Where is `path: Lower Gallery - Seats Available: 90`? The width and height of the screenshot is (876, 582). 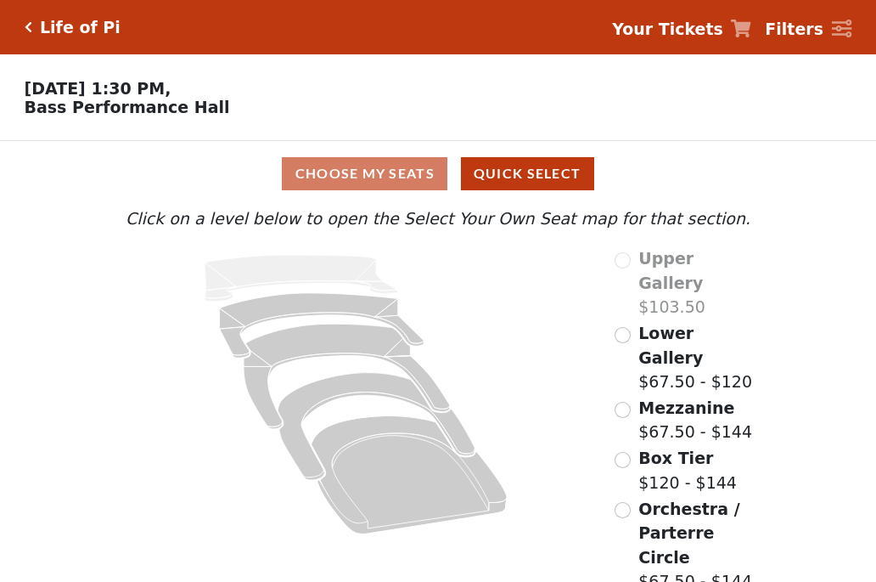
path: Lower Gallery - Seats Available: 90 is located at coordinates (322, 325).